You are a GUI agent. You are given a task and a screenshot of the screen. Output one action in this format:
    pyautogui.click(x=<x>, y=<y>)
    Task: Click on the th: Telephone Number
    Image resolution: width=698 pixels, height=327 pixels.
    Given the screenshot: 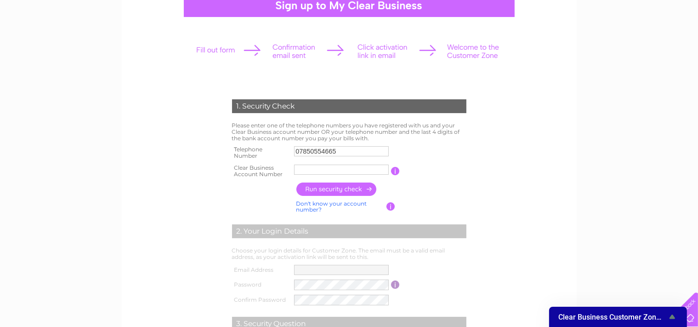 What is the action you would take?
    pyautogui.click(x=261, y=153)
    